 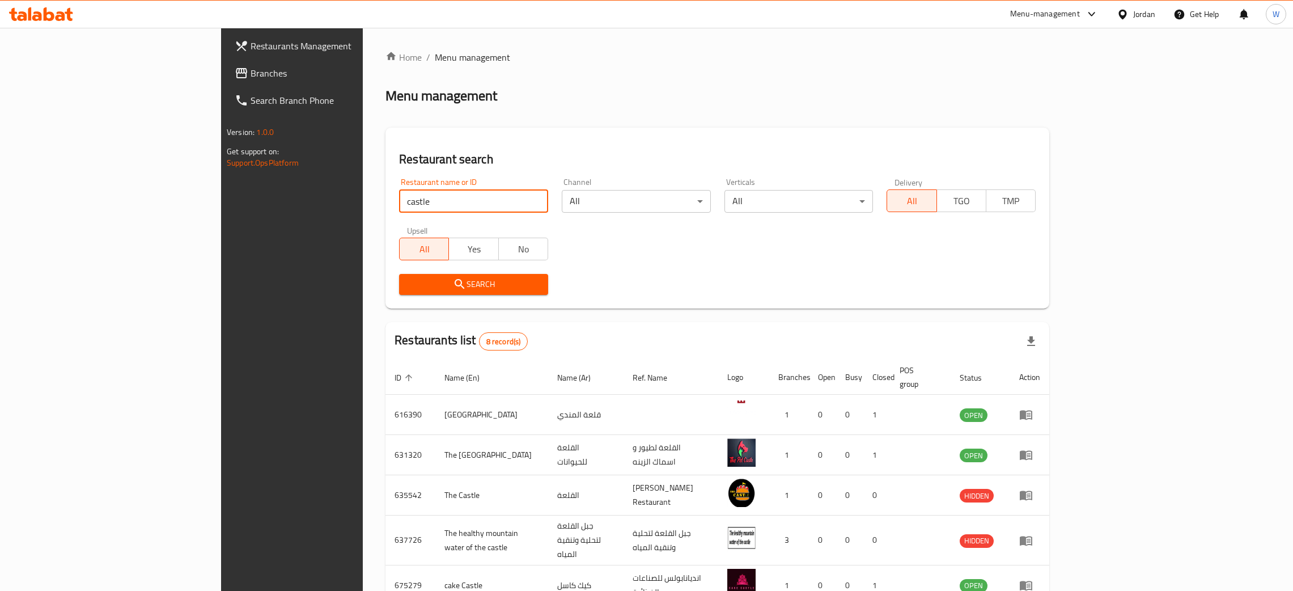 What do you see at coordinates (586, 455) in the screenshot?
I see `td: القلعة للحيوانات` at bounding box center [586, 455].